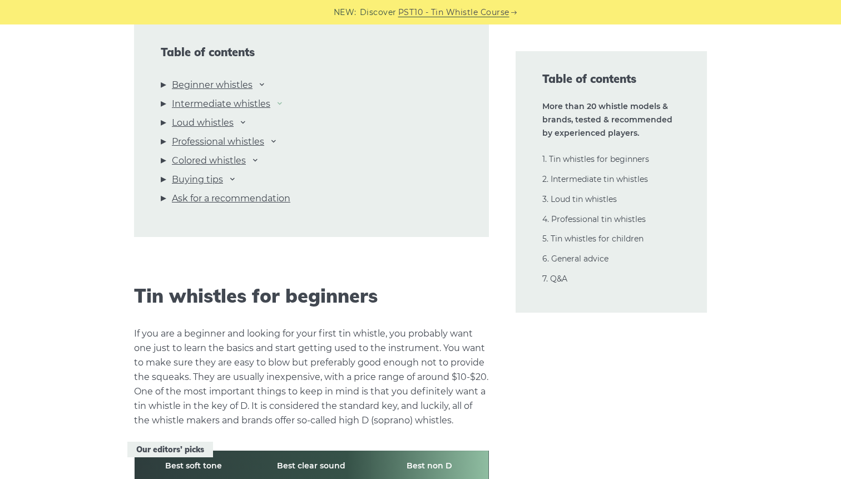 This screenshot has height=479, width=841. I want to click on a: Intermediate whistles, so click(221, 104).